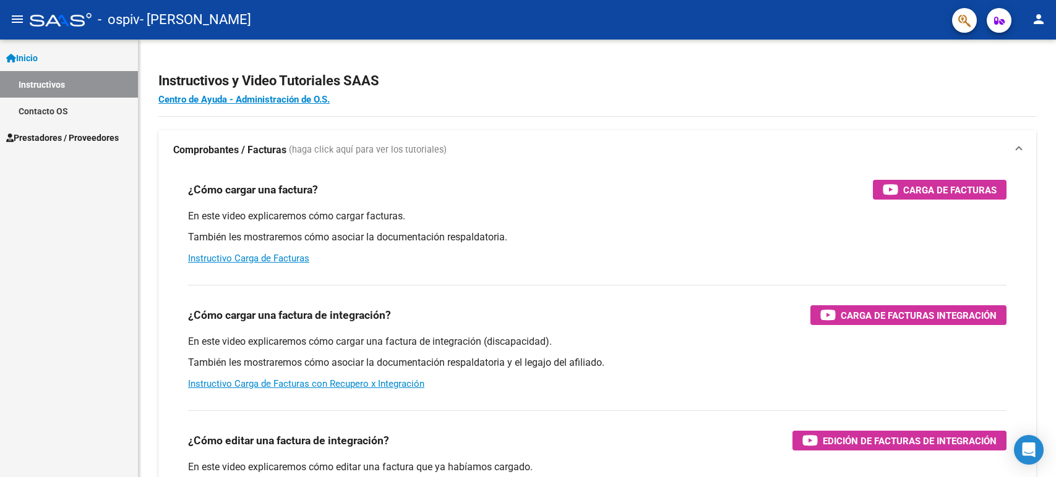 The width and height of the screenshot is (1056, 477). Describe the element at coordinates (909, 441) in the screenshot. I see `span: Edición de Facturas de integración` at that location.